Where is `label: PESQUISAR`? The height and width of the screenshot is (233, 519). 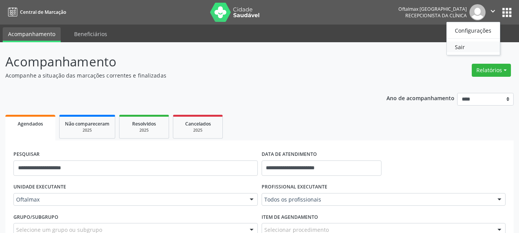 label: PESQUISAR is located at coordinates (27, 154).